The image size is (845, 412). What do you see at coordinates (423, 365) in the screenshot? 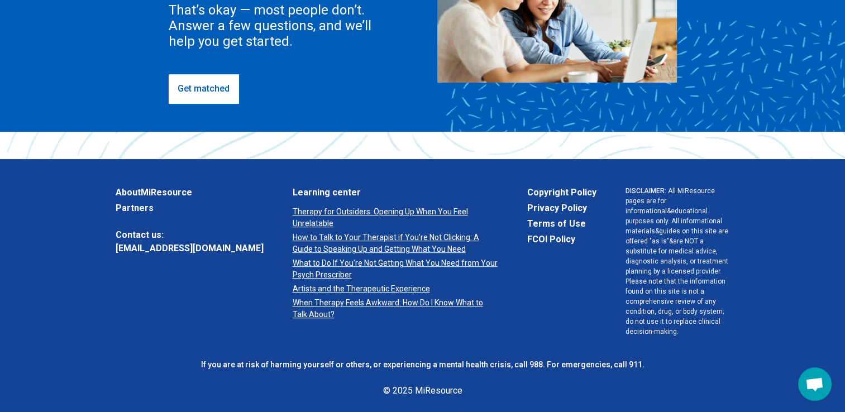
I see `p: If you are at risk of harming yourself or others, or experiencing a mental health crisis, call 98...` at bounding box center [423, 365].